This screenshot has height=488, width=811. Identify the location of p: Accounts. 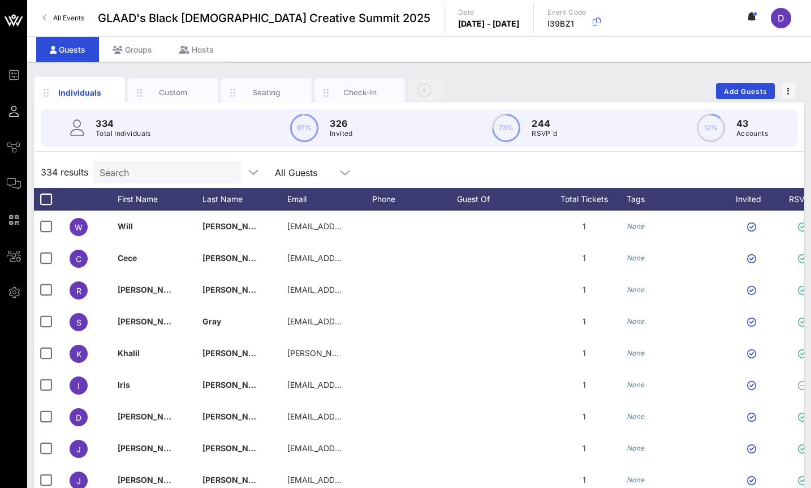
(753, 134).